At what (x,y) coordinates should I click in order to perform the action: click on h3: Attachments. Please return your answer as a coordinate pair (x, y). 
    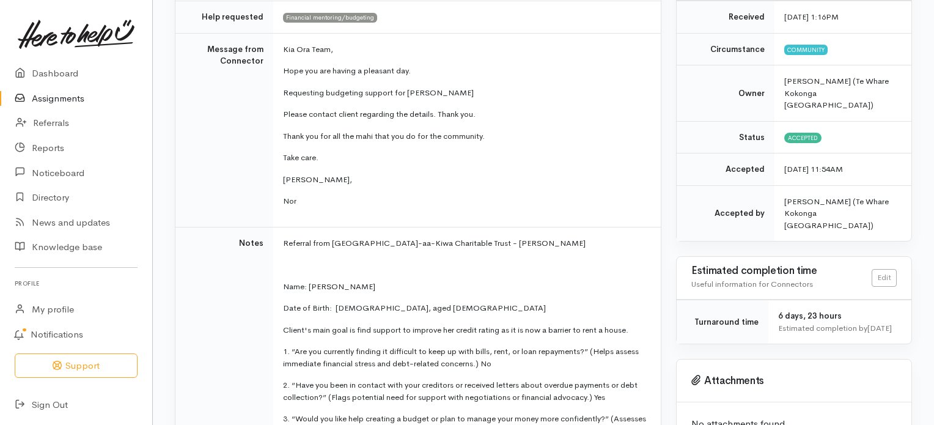
    Looking at the image, I should click on (794, 381).